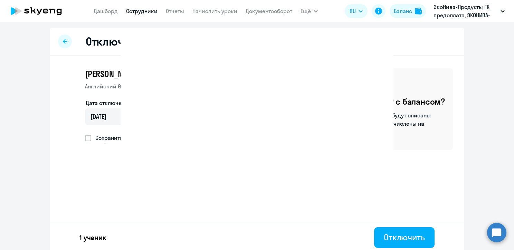 The height and width of the screenshot is (250, 514). What do you see at coordinates (138, 138) in the screenshot?
I see `span: Сохранить корпоративную скидку` at bounding box center [138, 138].